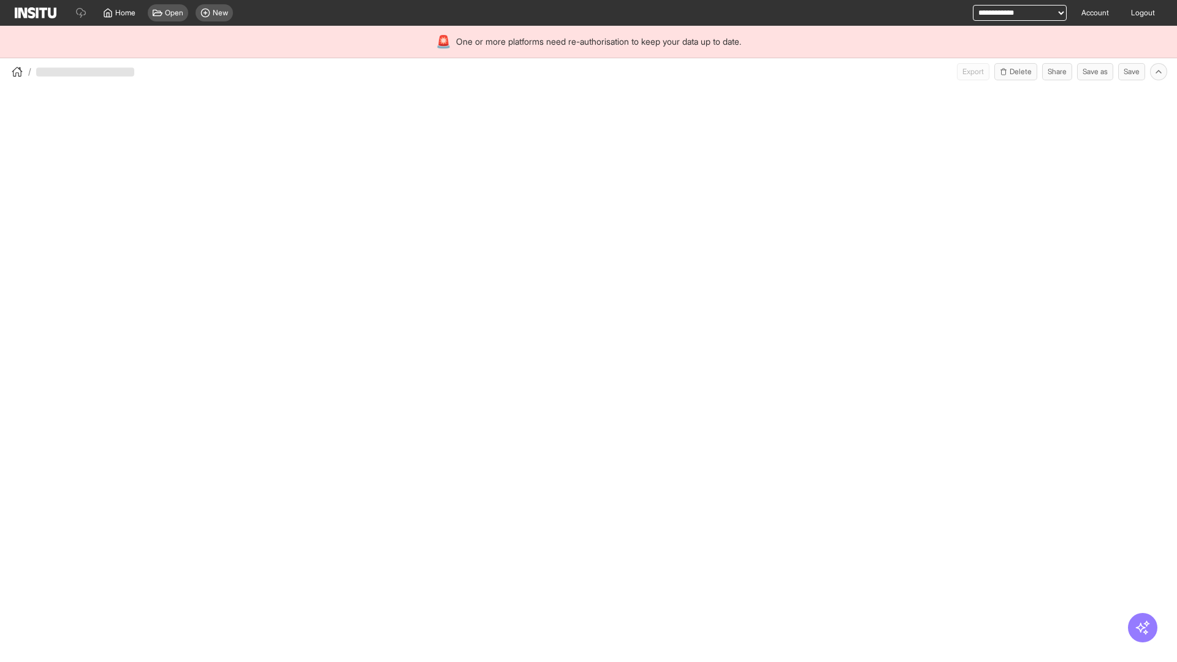  I want to click on button: Export, so click(973, 72).